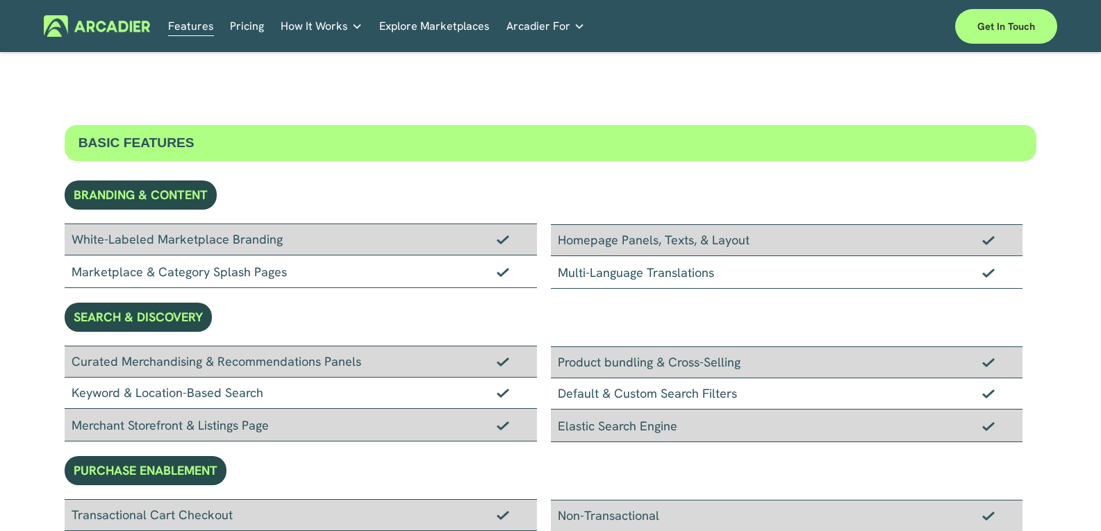 The width and height of the screenshot is (1101, 531). What do you see at coordinates (787, 394) in the screenshot?
I see `div: Default & Custom Search Filters` at bounding box center [787, 394].